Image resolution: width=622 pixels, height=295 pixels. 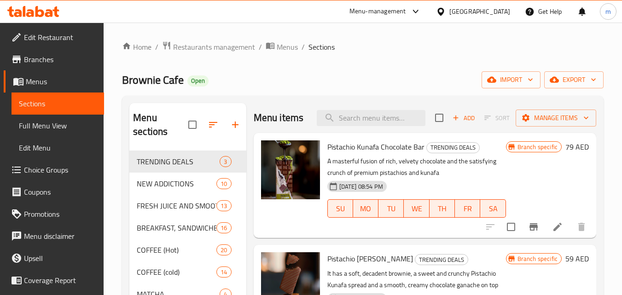 What do you see at coordinates (371, 118) in the screenshot?
I see `input: search` at bounding box center [371, 118].